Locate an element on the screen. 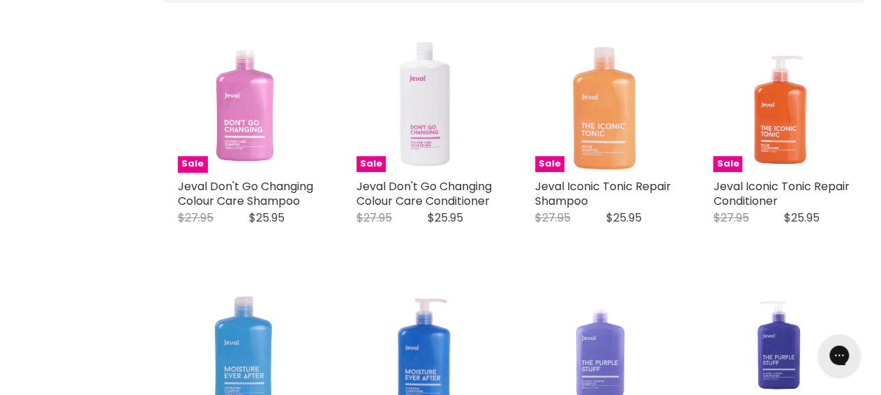 The height and width of the screenshot is (395, 881). button: Open gorgias live chat is located at coordinates (28, 26).